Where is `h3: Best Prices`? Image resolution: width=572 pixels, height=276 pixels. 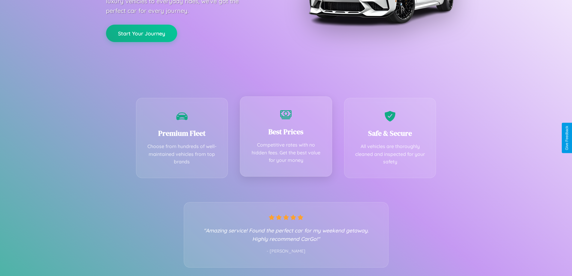
h3: Best Prices is located at coordinates (286, 131).